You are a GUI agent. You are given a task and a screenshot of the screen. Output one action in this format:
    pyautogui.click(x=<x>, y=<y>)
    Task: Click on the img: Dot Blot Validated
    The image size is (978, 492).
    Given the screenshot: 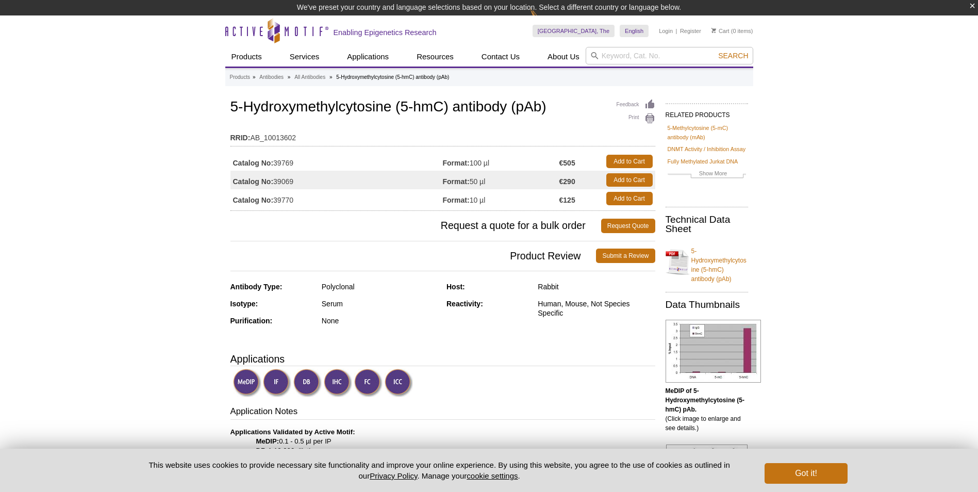 What is the action you would take?
    pyautogui.click(x=307, y=382)
    